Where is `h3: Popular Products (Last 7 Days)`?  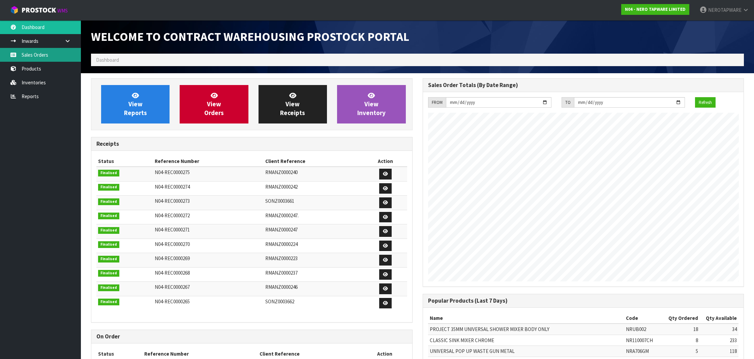
h3: Popular Products (Last 7 Days) is located at coordinates (584, 300).